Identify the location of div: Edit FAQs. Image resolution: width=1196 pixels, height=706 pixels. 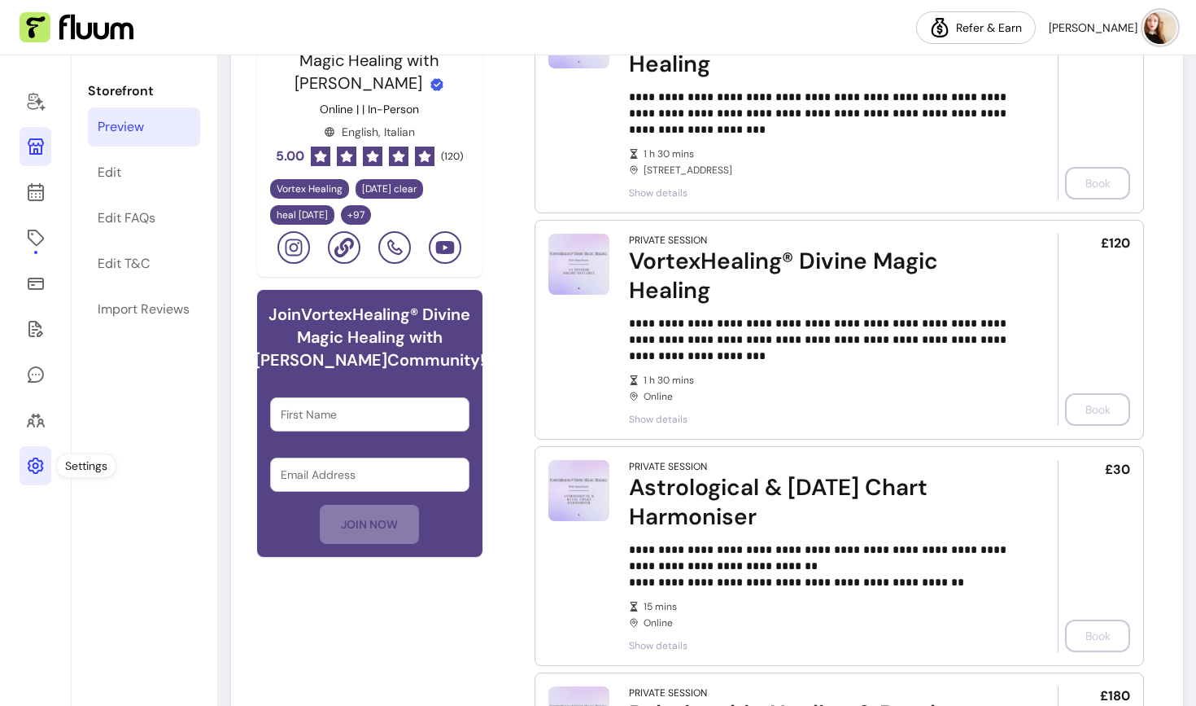
(126, 218).